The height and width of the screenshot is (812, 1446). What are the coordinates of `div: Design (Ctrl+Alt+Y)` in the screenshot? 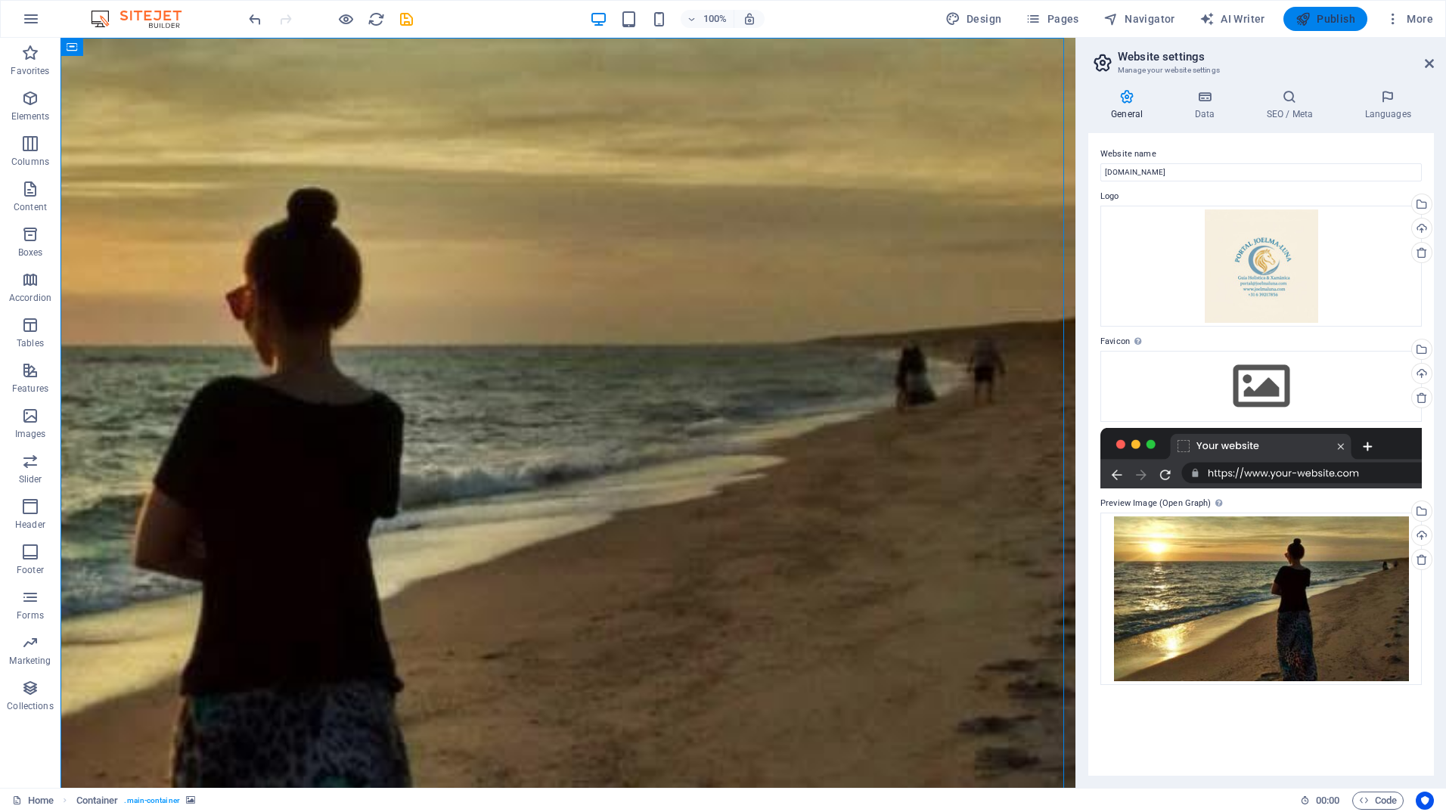 It's located at (974, 19).